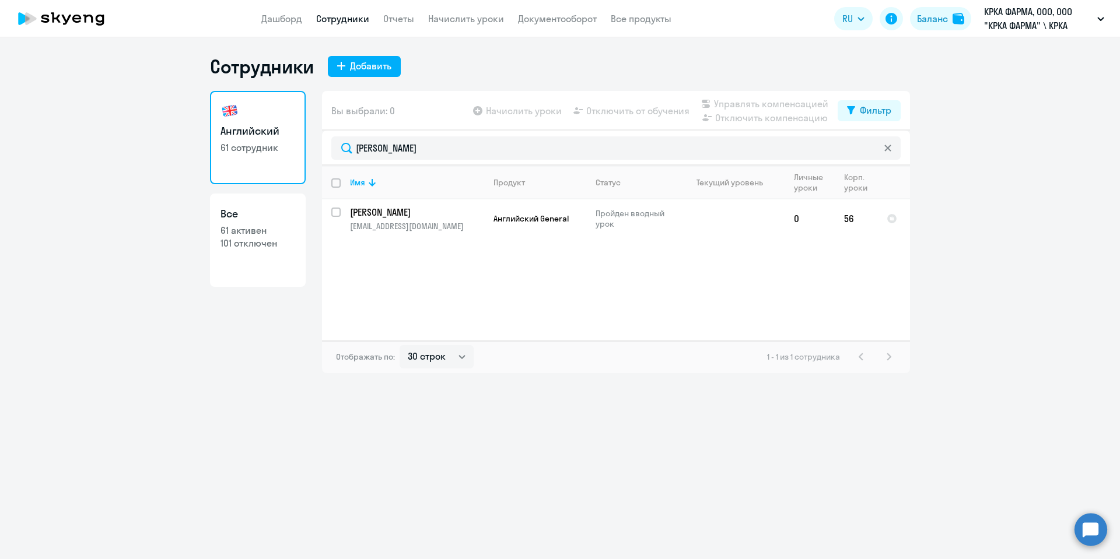 Image resolution: width=1120 pixels, height=559 pixels. What do you see at coordinates (1044, 19) in the screenshot?
I see `button: КРКА ФАРМА, ООО, ООО "КРКА ФАРМА" \ КРКА ФАРМА` at bounding box center [1044, 19].